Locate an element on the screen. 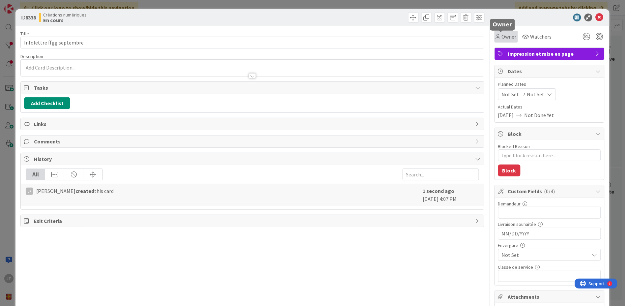  span: Not Done Yet is located at coordinates (539, 115).